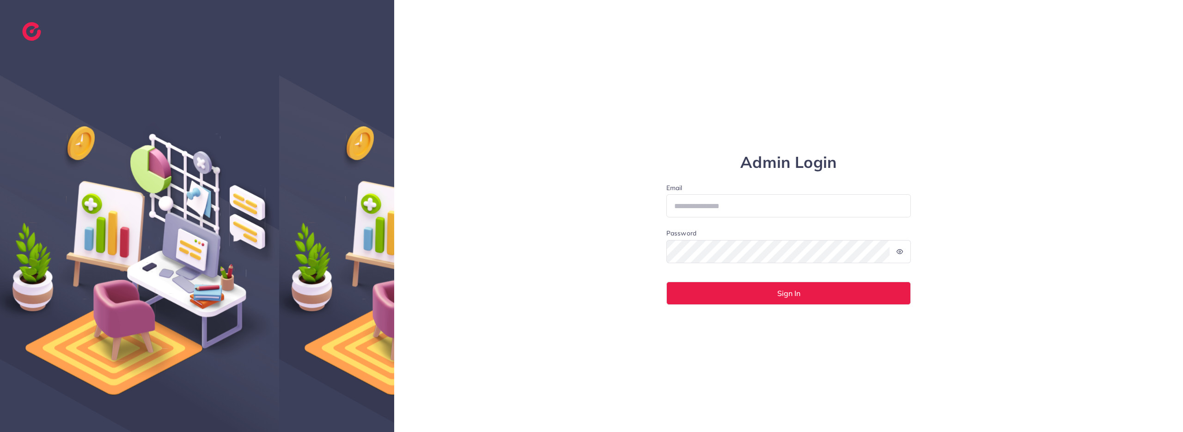  What do you see at coordinates (681, 233) in the screenshot?
I see `label: Password` at bounding box center [681, 233].